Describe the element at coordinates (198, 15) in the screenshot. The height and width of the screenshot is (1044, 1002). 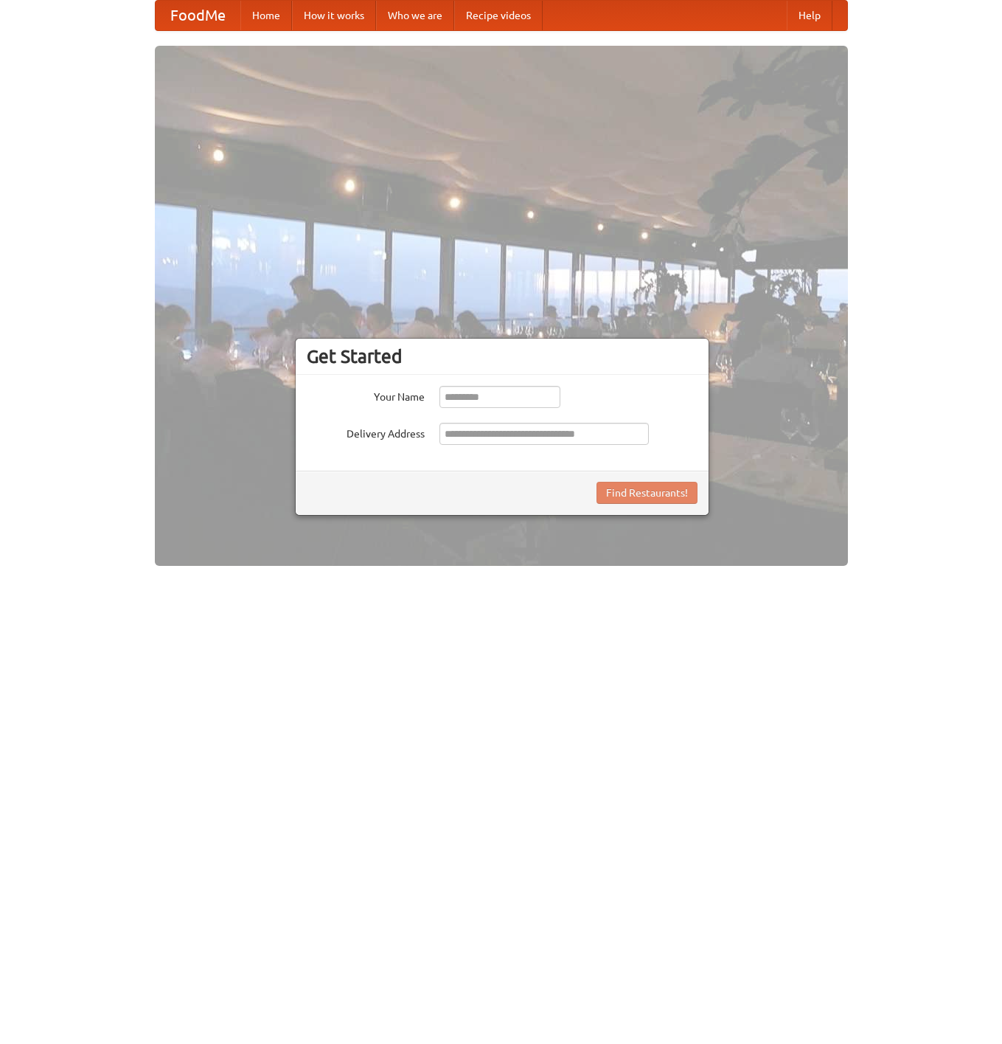
I see `a: FoodMe` at that location.